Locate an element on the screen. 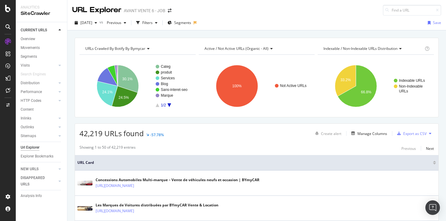 The height and width of the screenshot is (221, 446). div: Movements is located at coordinates (30, 48).